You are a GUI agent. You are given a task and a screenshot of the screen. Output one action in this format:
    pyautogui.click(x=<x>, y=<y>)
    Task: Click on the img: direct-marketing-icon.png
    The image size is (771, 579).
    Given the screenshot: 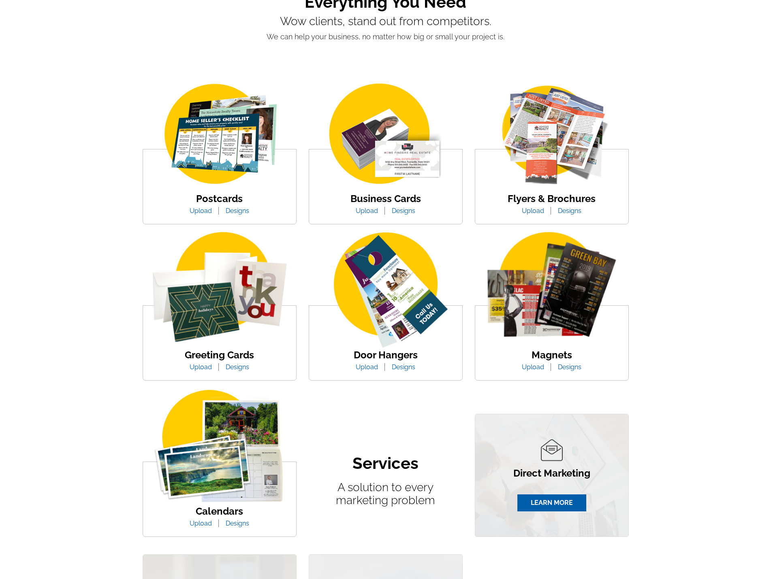 What is the action you would take?
    pyautogui.click(x=552, y=450)
    